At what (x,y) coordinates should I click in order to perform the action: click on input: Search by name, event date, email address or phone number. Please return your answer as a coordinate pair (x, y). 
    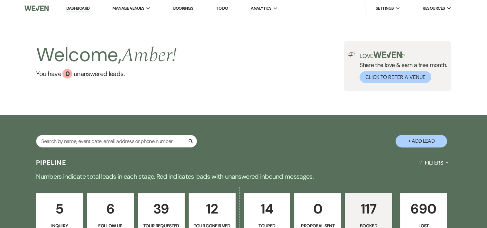
    Looking at the image, I should click on (117, 141).